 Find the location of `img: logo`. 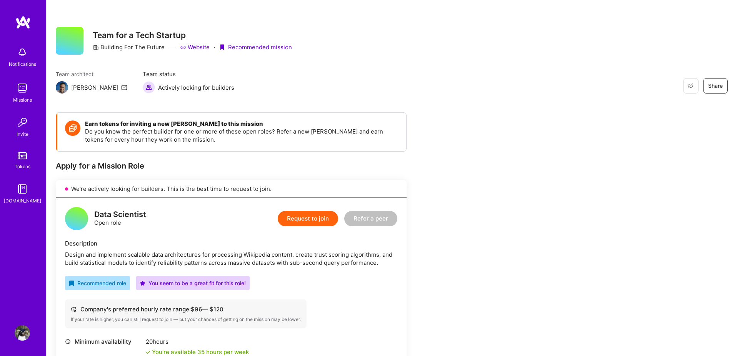

img: logo is located at coordinates (23, 22).